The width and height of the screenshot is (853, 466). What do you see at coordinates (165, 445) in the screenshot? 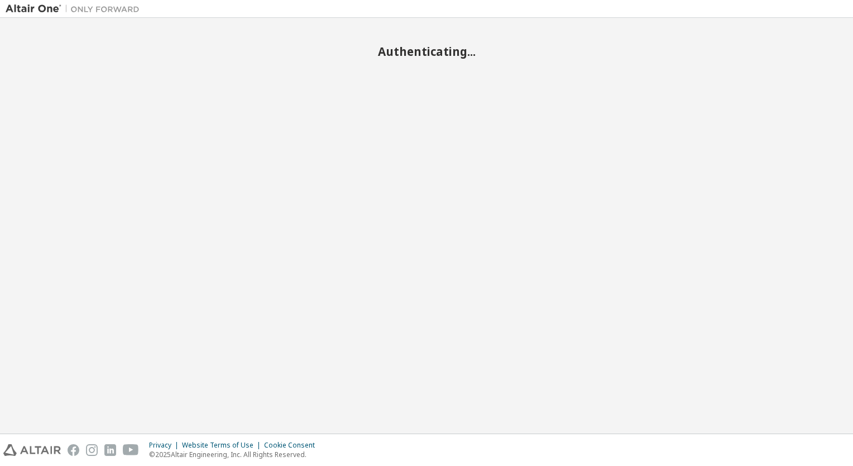
I see `div: Privacy` at bounding box center [165, 445].